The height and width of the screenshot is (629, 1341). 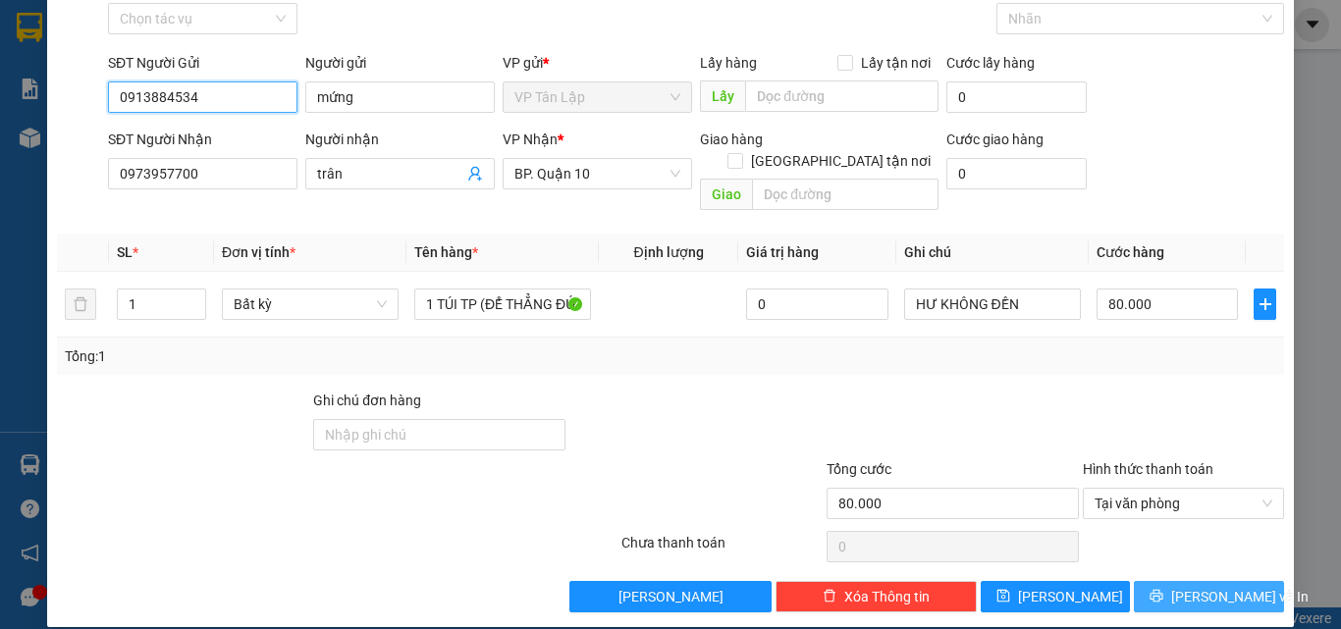 I want to click on span: VP Tân Lập, so click(x=597, y=97).